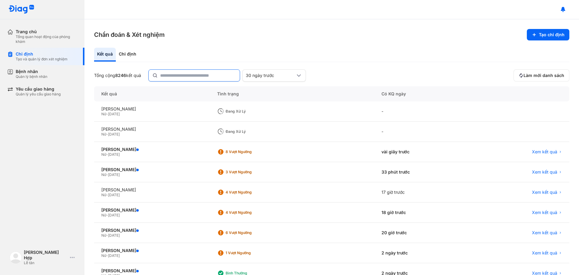 The image size is (579, 275). What do you see at coordinates (271, 75) in the screenshot?
I see `div: 30 ngày trước` at bounding box center [271, 75].